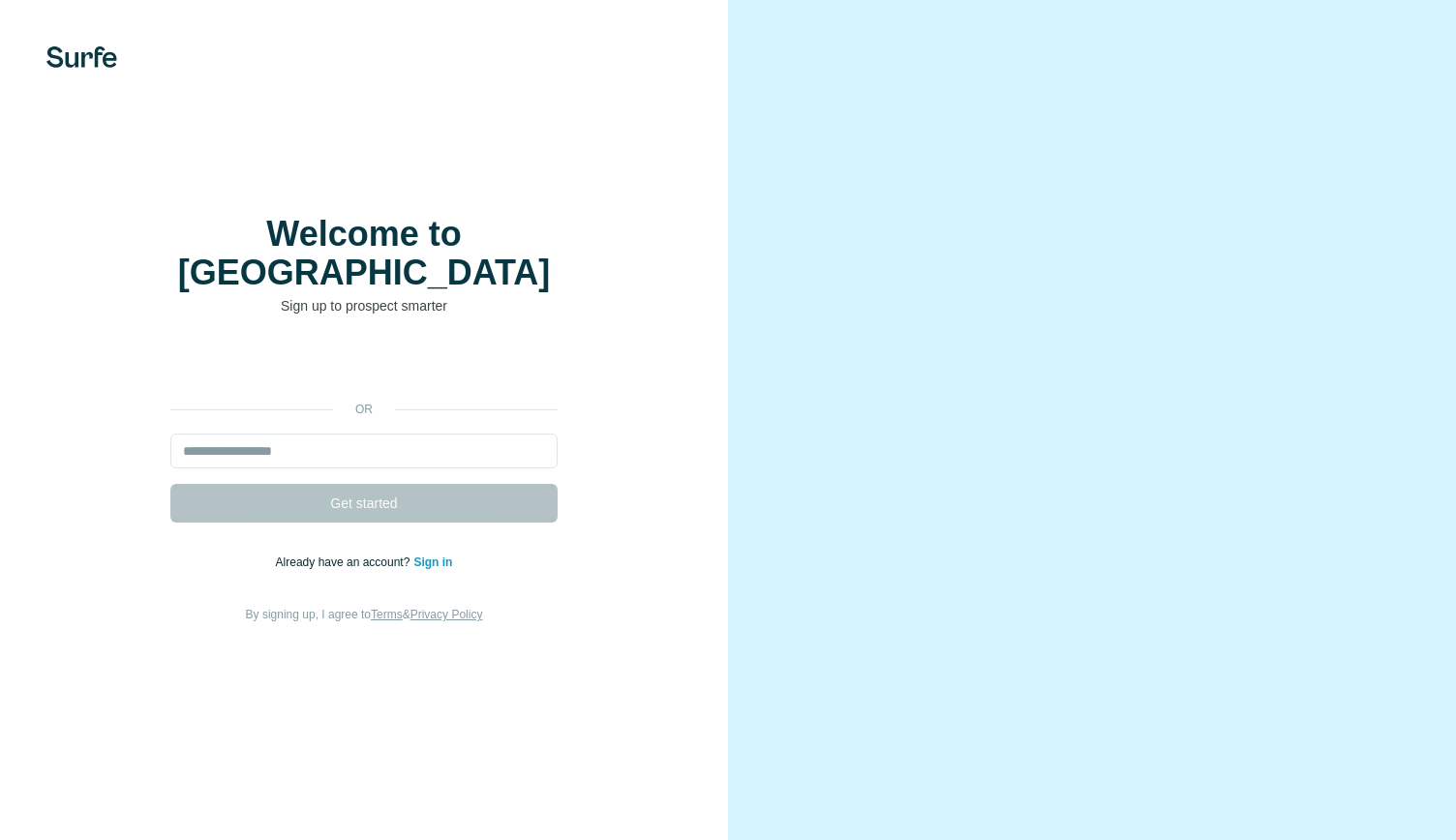  What do you see at coordinates (364, 410) in the screenshot?
I see `p: or` at bounding box center [364, 410].